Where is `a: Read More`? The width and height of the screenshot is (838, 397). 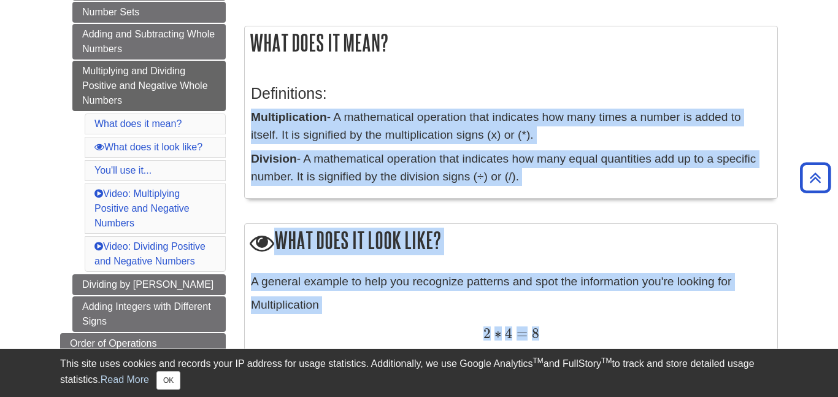 a: Read More is located at coordinates (124, 379).